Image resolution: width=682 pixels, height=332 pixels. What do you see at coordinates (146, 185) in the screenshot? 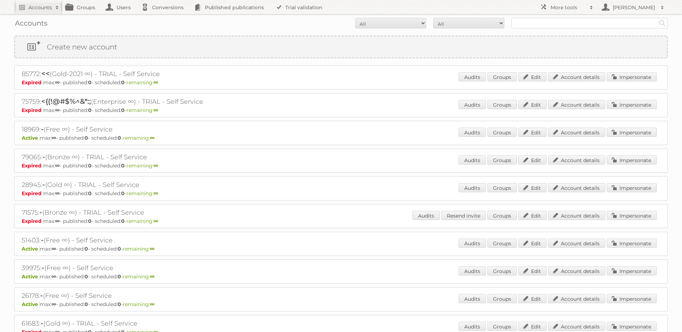
I see `h2: 28945: (Gold ∞) - TRIAL - Self Service` at bounding box center [146, 185].